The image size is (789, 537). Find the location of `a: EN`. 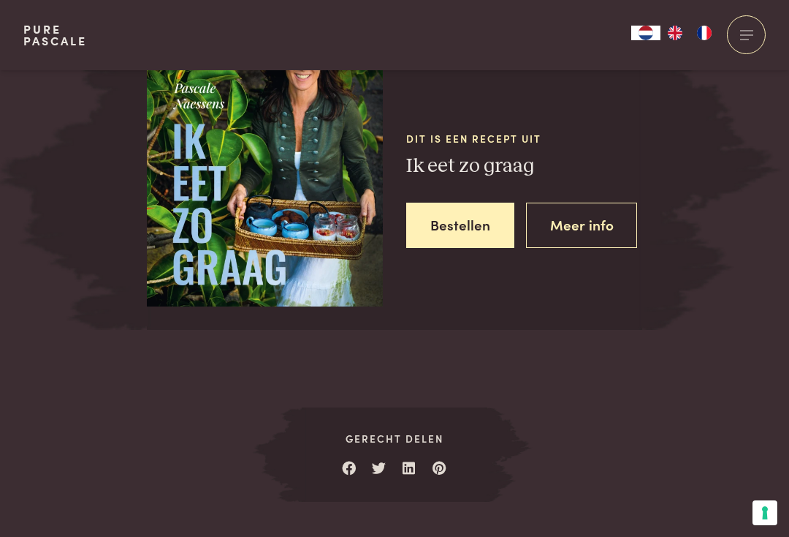

a: EN is located at coordinates (675, 33).